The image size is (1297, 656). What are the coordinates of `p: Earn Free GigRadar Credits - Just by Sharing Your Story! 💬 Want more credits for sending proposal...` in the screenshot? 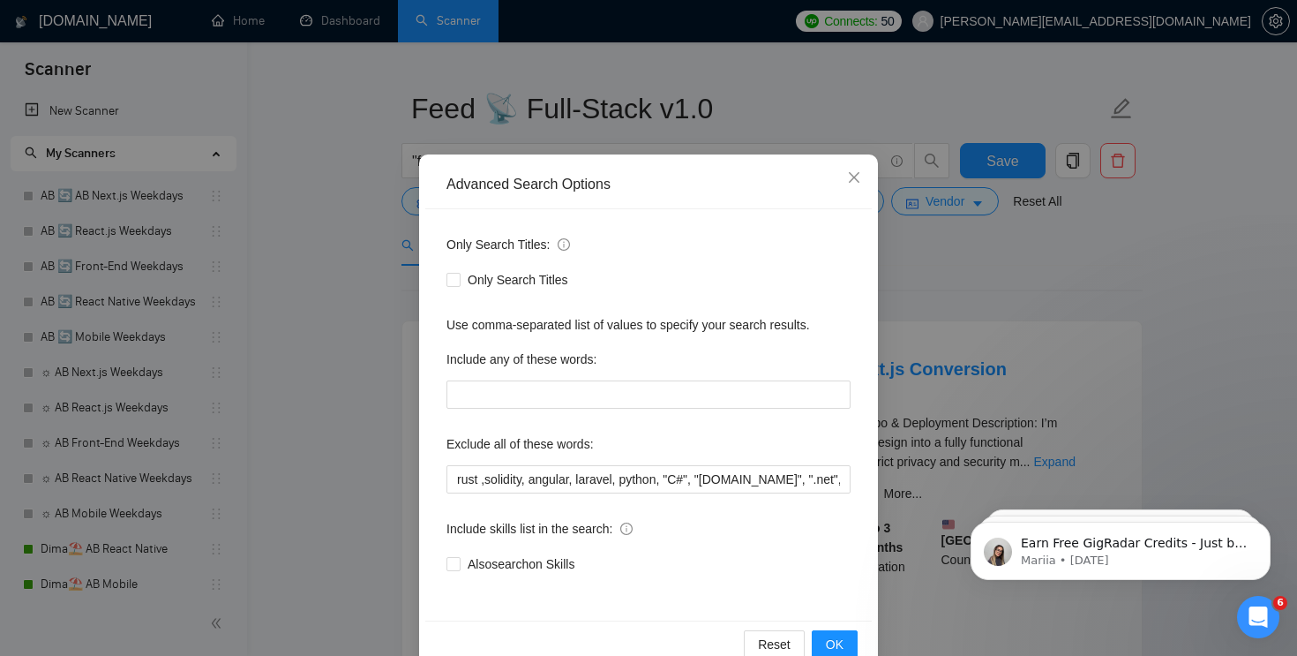 It's located at (191, 59).